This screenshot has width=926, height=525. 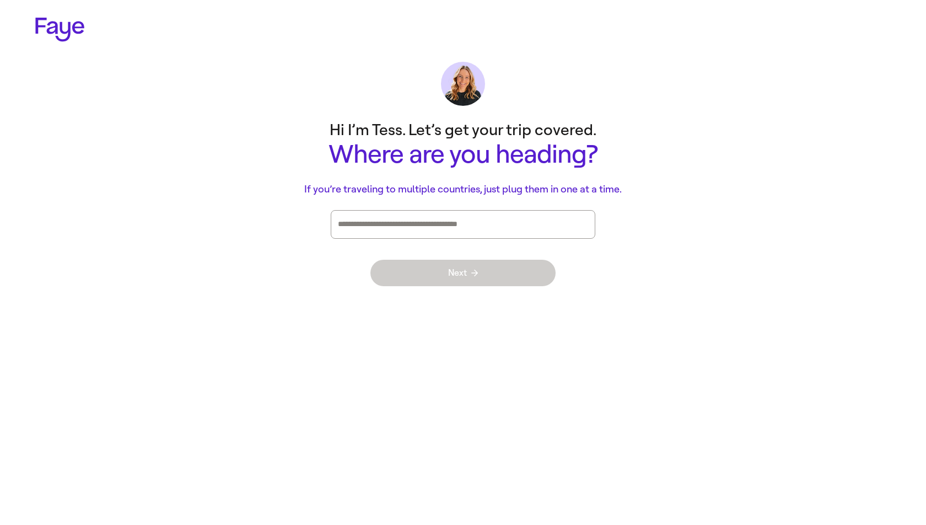 I want to click on p: Hi I’m Tess. Let’s get your trip covered., so click(x=463, y=130).